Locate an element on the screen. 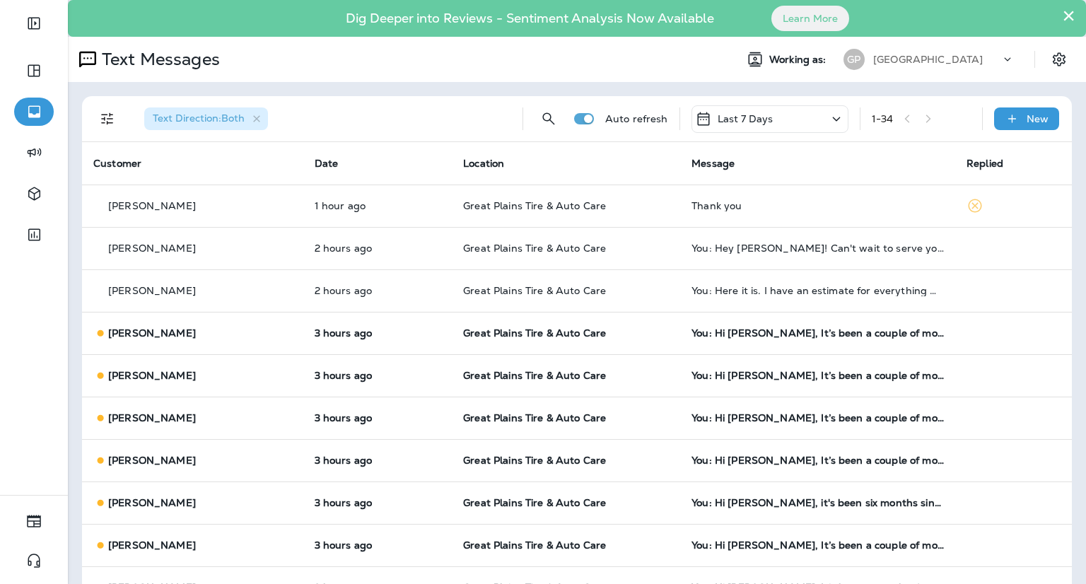  p: New is located at coordinates (1037, 119).